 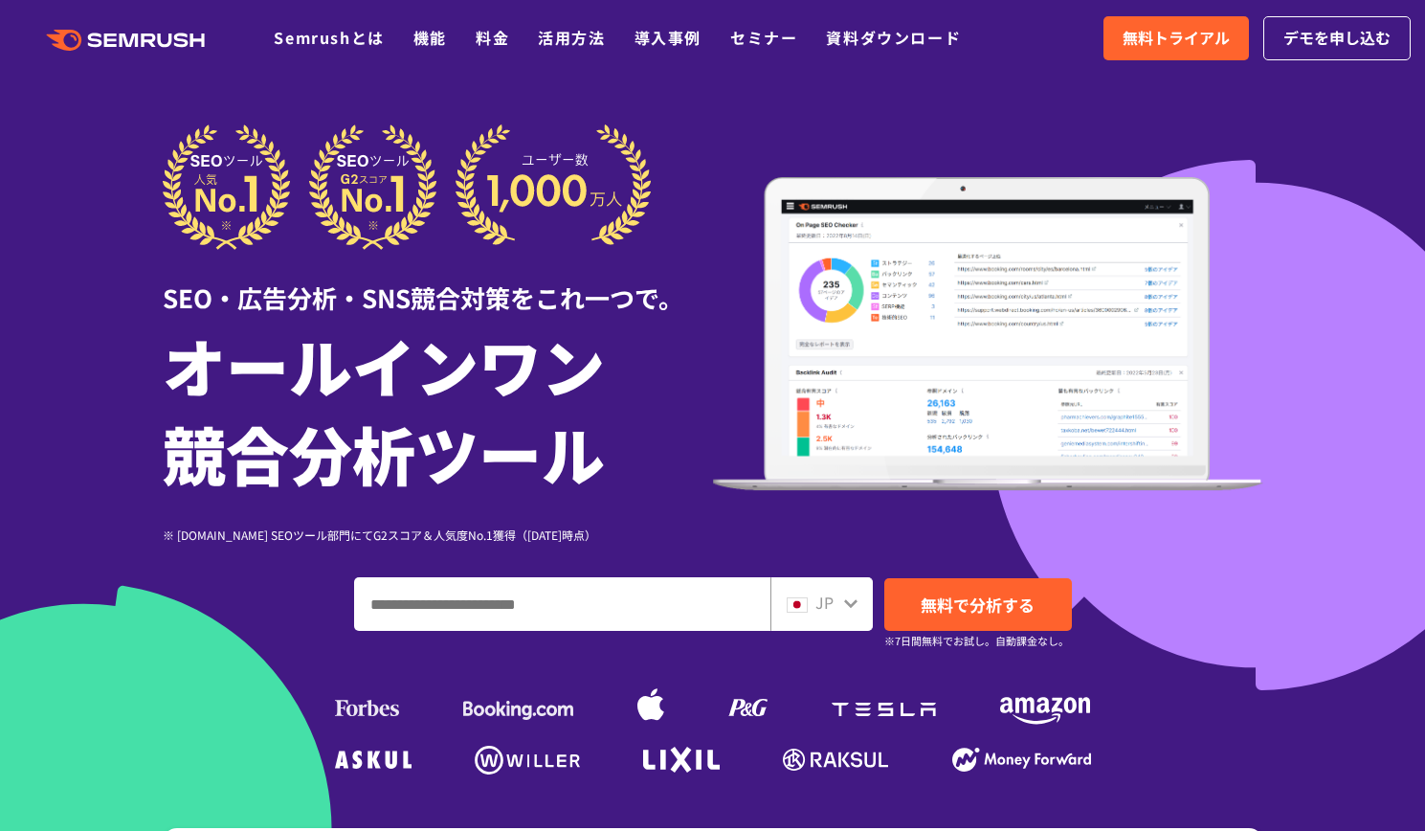 I want to click on h1: オールインワン 競合分析ツール, so click(x=437, y=409).